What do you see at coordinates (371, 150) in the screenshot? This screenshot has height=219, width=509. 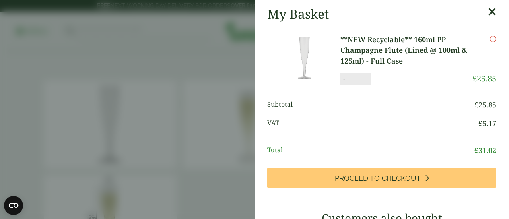 I see `span: Total` at bounding box center [371, 150].